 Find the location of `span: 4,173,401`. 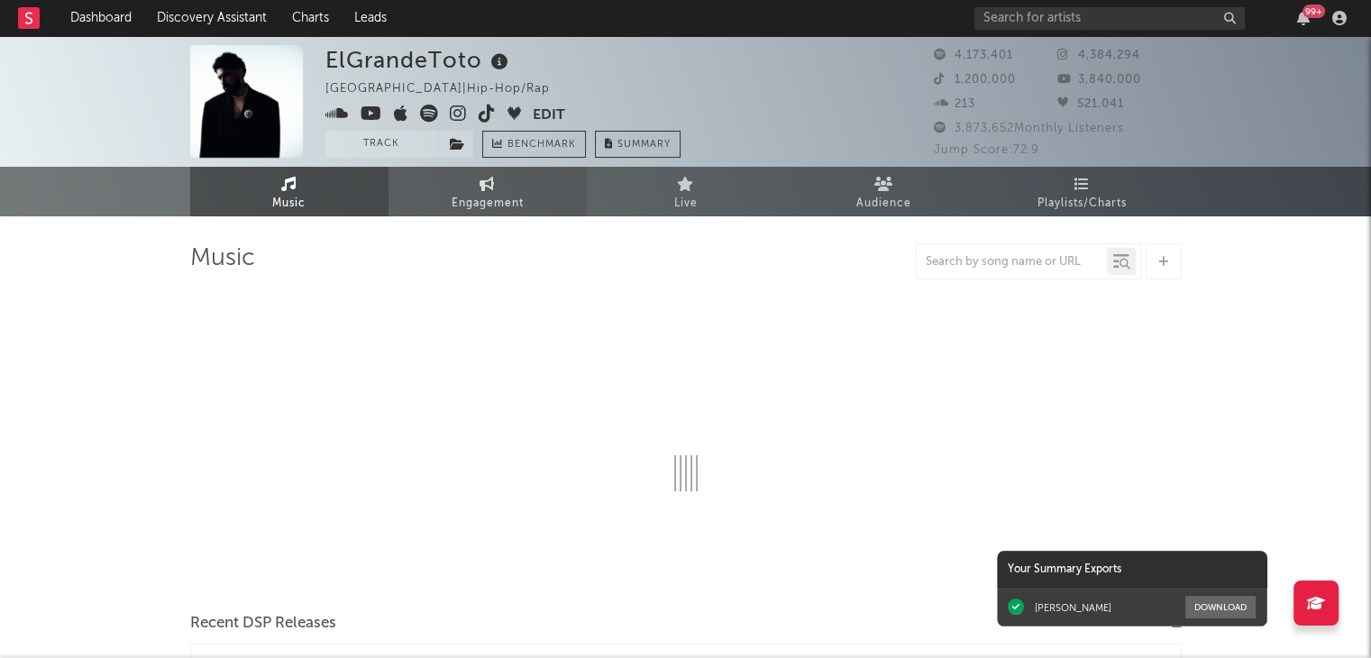

span: 4,173,401 is located at coordinates (973, 55).